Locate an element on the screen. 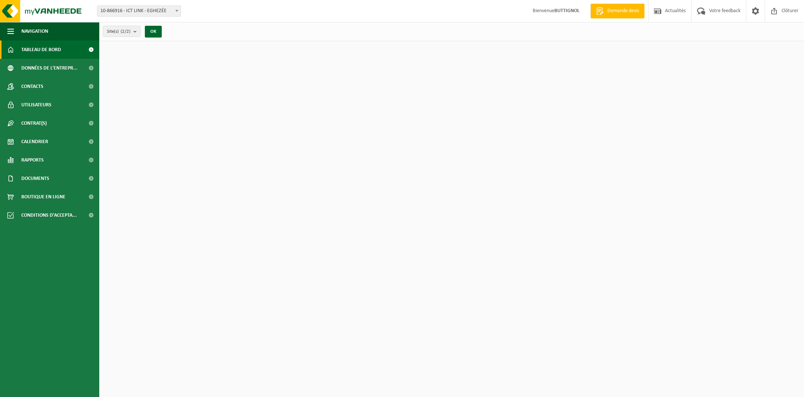  span: Documents is located at coordinates (35, 178).